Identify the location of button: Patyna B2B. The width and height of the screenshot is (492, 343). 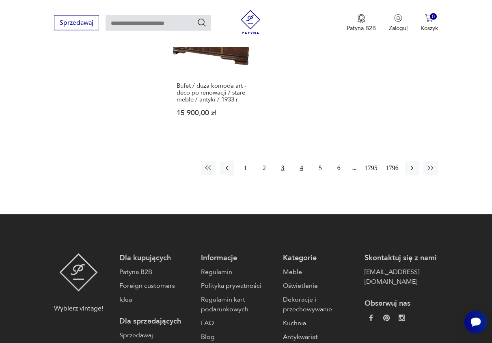
(361, 23).